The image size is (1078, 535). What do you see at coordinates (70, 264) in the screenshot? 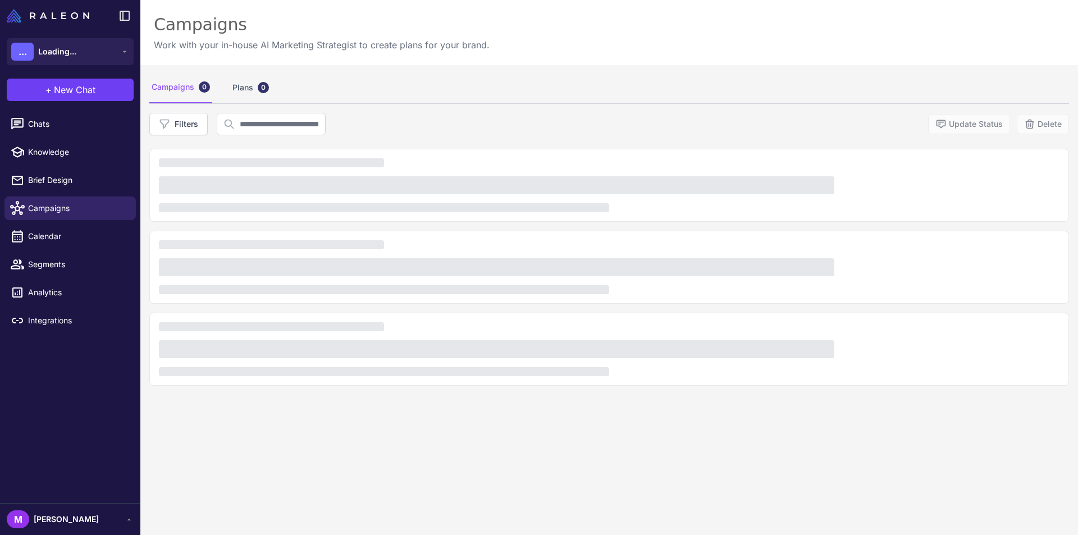
I see `a: Segments` at bounding box center [70, 264].